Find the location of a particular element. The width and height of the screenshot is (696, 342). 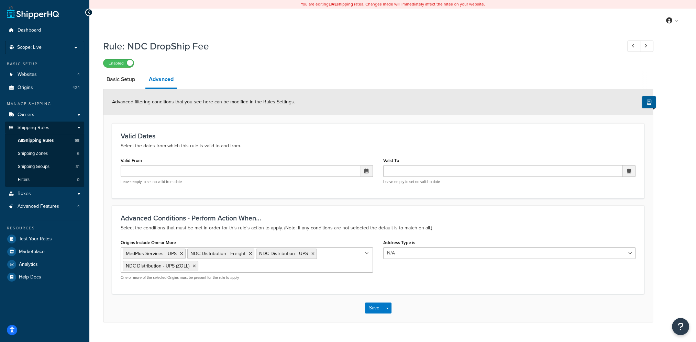

p: Leave empty to set no valid to date is located at coordinates (509, 182).